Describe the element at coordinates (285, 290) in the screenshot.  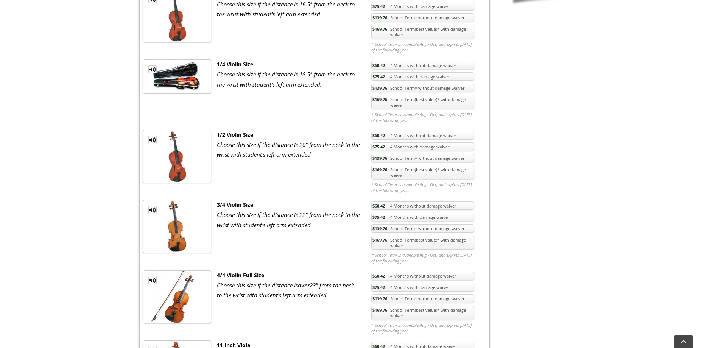
I see `em: Choose this size if the distance is 23" from the neck to the wrist with student's left arm extended.` at that location.